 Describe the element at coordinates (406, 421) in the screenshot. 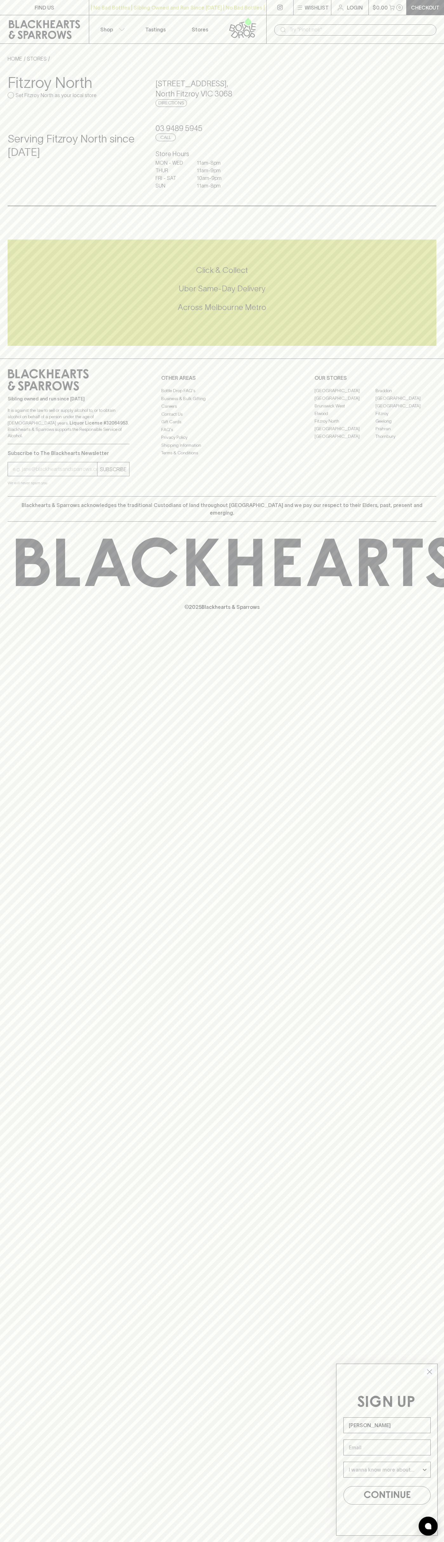

I see `a: Geelong` at that location.